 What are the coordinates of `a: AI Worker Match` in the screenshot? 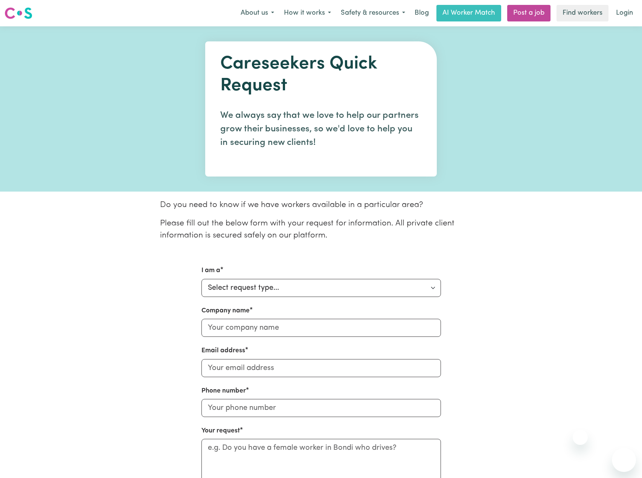 It's located at (469, 13).